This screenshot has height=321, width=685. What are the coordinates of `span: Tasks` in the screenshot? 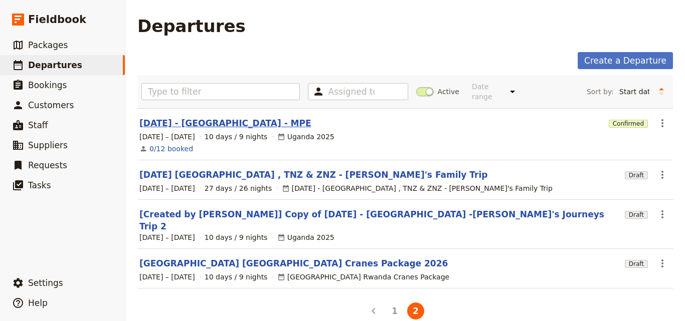 It's located at (40, 186).